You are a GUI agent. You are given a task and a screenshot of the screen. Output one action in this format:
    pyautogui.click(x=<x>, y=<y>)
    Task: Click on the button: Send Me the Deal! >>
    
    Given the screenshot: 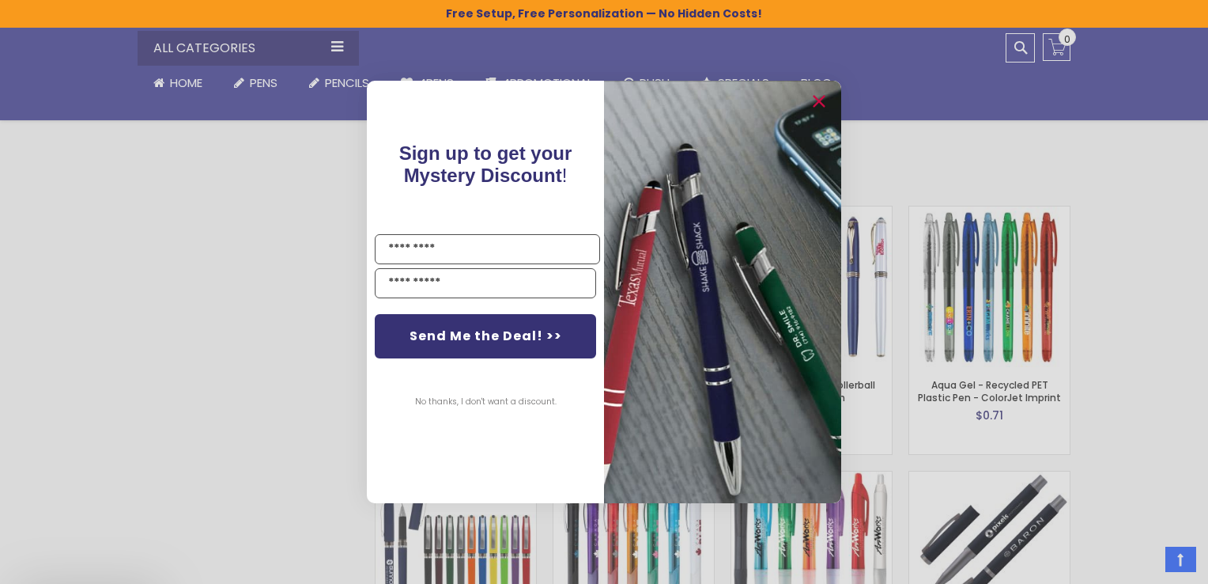 What is the action you would take?
    pyautogui.click(x=485, y=336)
    